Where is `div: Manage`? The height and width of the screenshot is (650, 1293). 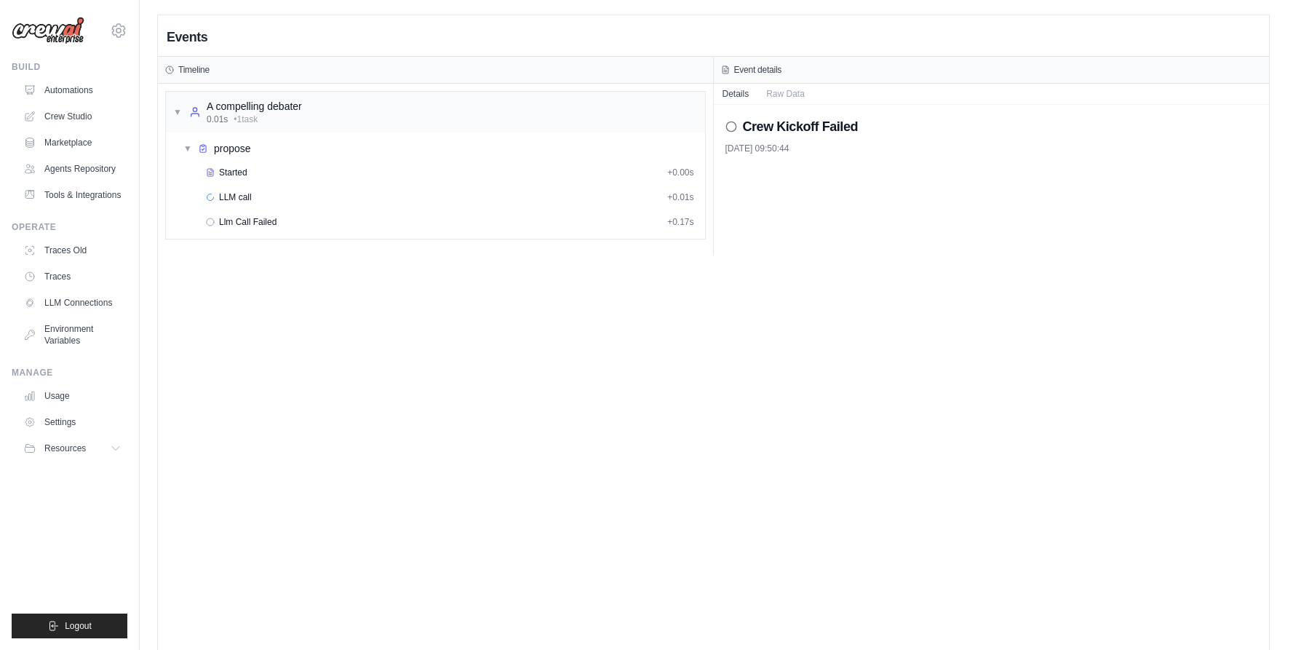 div: Manage is located at coordinates (69, 373).